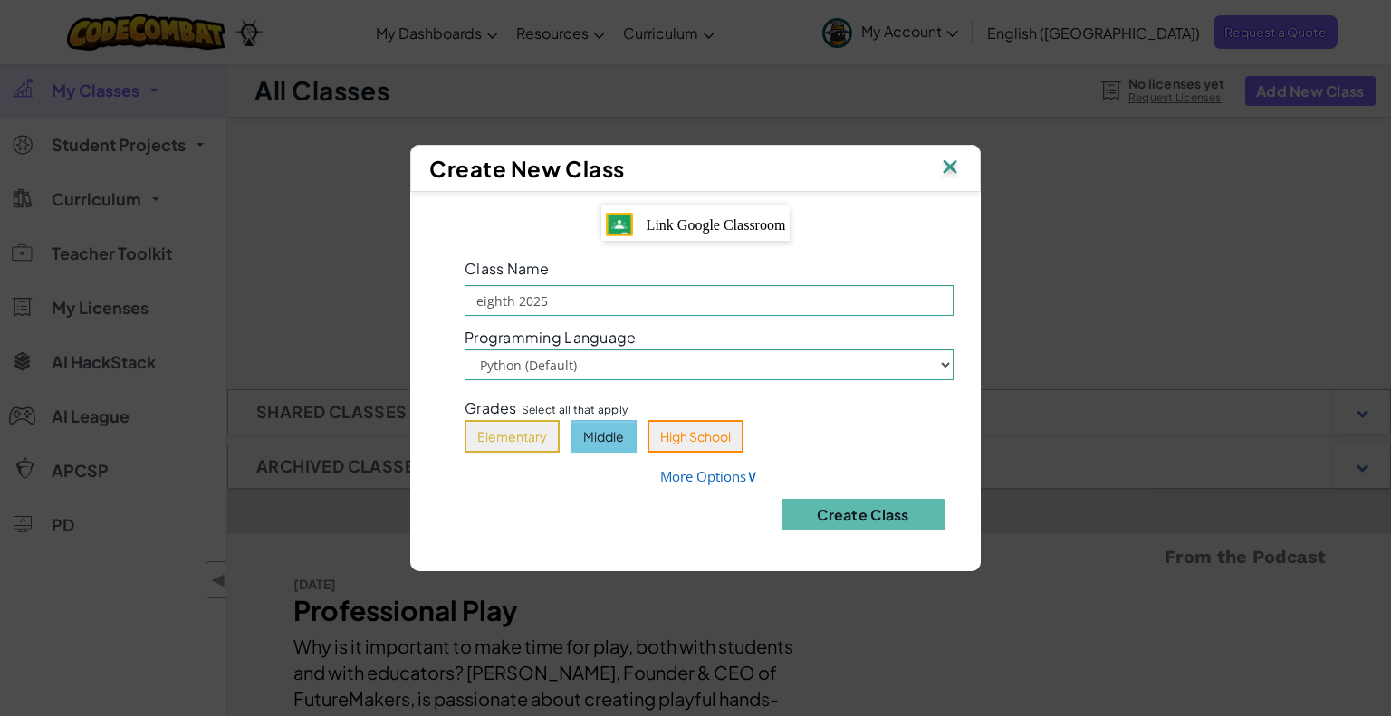 The height and width of the screenshot is (716, 1391). What do you see at coordinates (603, 436) in the screenshot?
I see `button: Middle` at bounding box center [603, 436].